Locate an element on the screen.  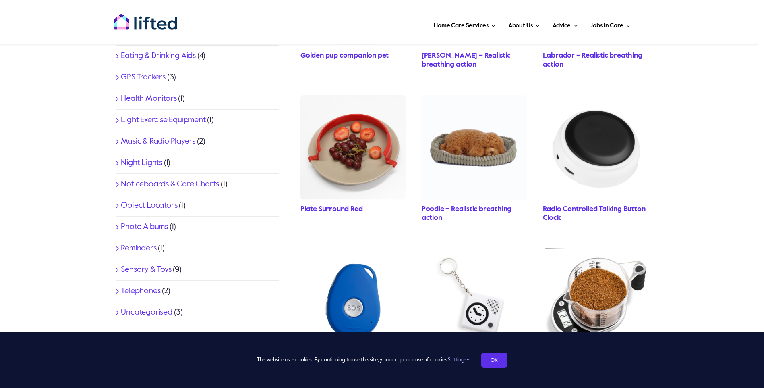
a: RAVT01Storyandsons_1152x1152 is located at coordinates (353, 252).